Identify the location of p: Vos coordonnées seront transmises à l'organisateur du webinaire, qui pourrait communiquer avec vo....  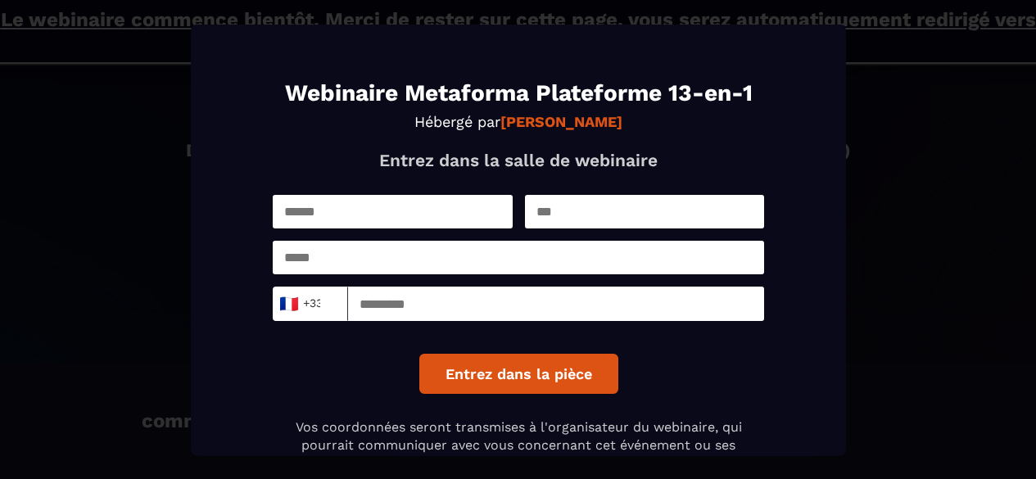
(518, 445).